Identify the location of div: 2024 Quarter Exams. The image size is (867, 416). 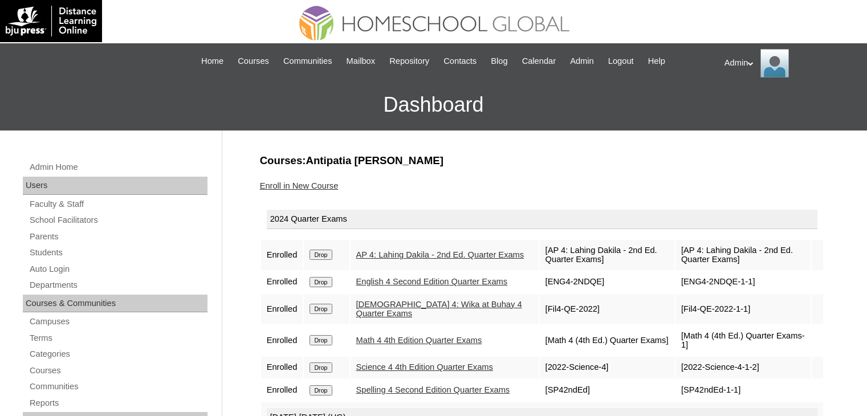
(542, 219).